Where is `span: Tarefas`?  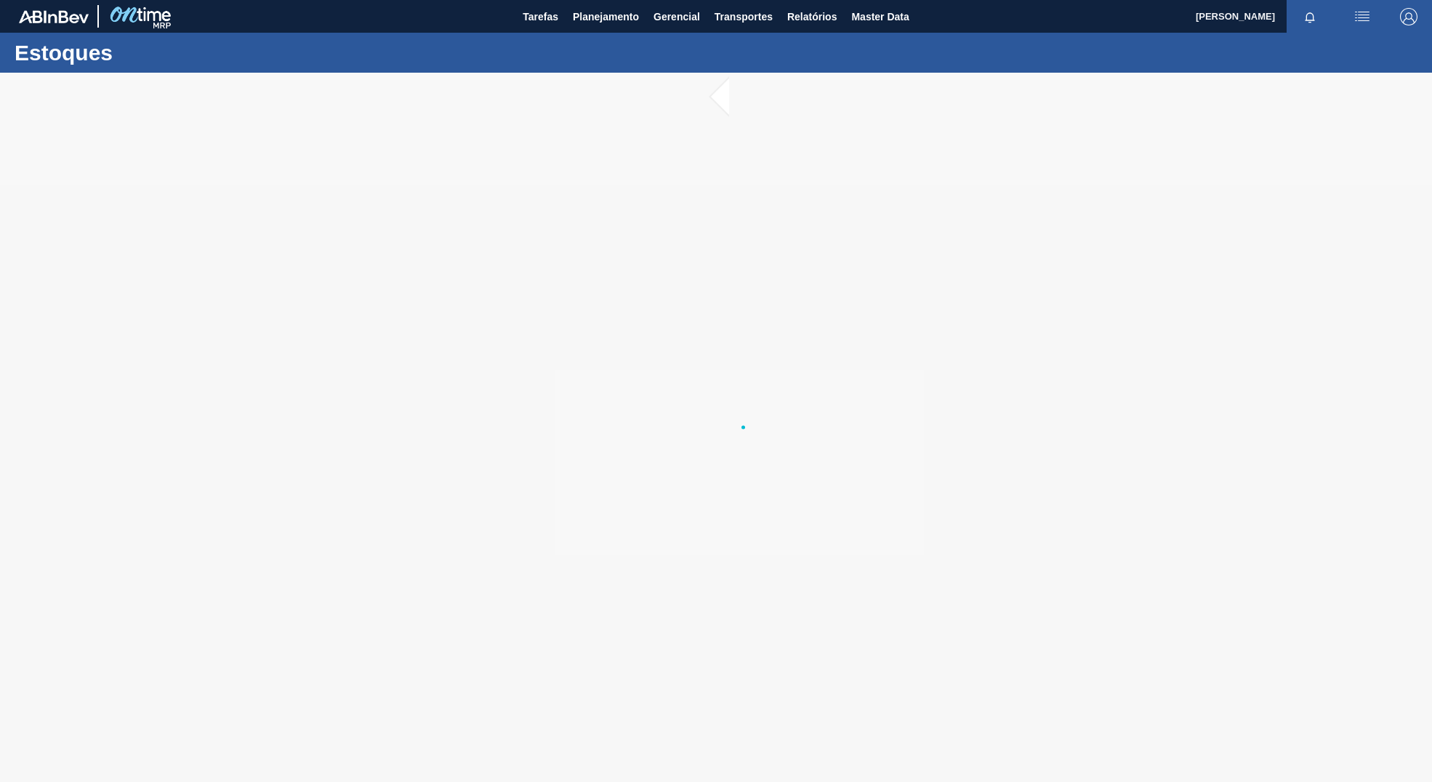
span: Tarefas is located at coordinates (540, 17).